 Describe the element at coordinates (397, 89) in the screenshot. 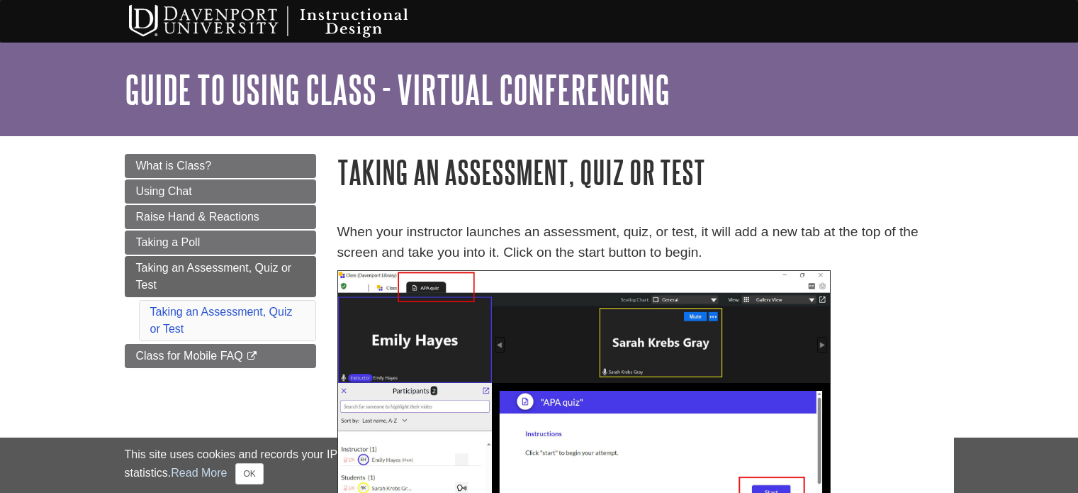

I see `a: Guide to Using Class - Virtual Conferencing` at that location.